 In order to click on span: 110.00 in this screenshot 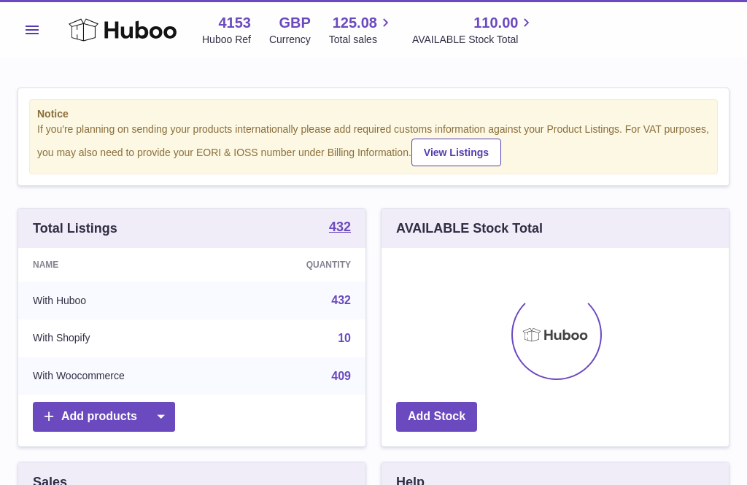, I will do `click(496, 23)`.